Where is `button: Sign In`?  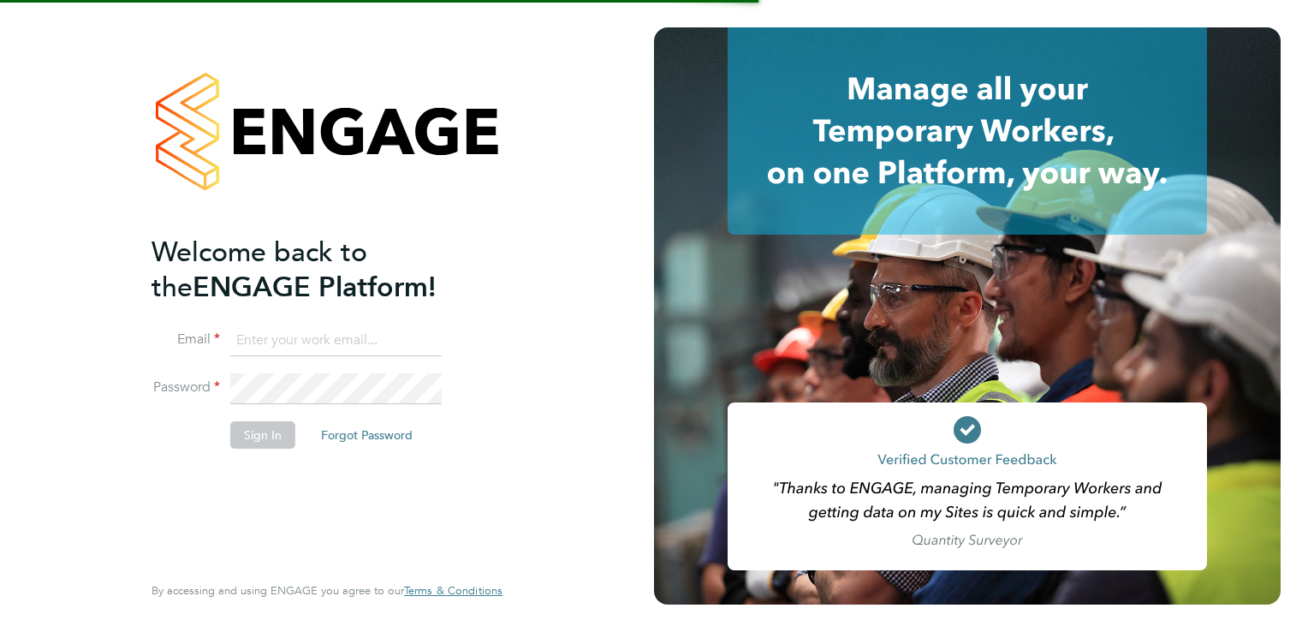
button: Sign In is located at coordinates (263, 435).